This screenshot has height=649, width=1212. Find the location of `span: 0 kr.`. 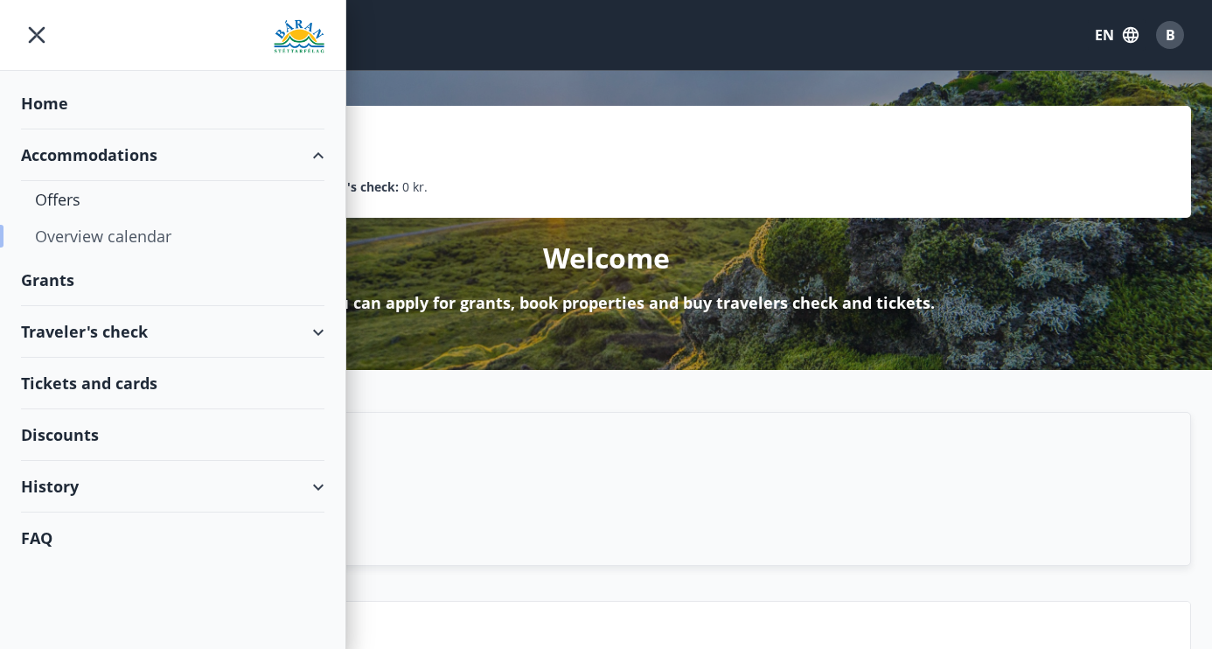

span: 0 kr. is located at coordinates (414, 187).